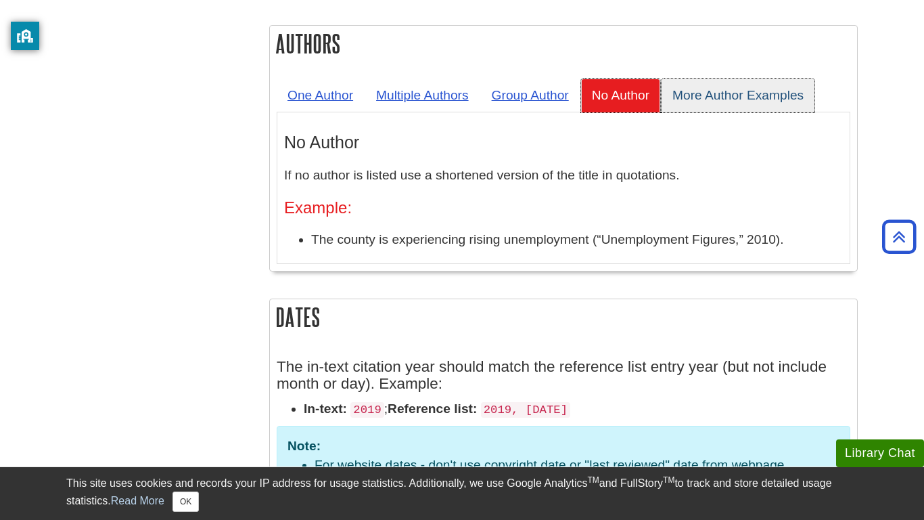 This screenshot has width=924, height=520. What do you see at coordinates (880, 453) in the screenshot?
I see `button: Library Chat` at bounding box center [880, 453].